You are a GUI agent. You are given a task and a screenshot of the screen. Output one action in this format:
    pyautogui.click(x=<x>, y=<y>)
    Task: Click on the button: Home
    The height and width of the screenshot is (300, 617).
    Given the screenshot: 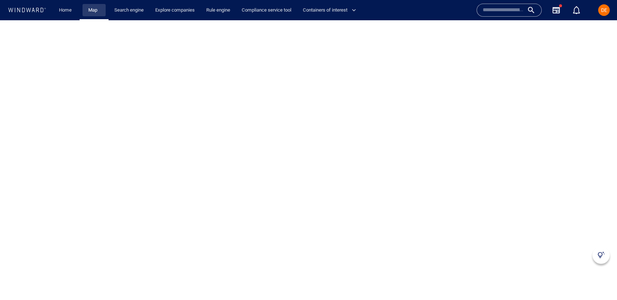 What is the action you would take?
    pyautogui.click(x=65, y=10)
    